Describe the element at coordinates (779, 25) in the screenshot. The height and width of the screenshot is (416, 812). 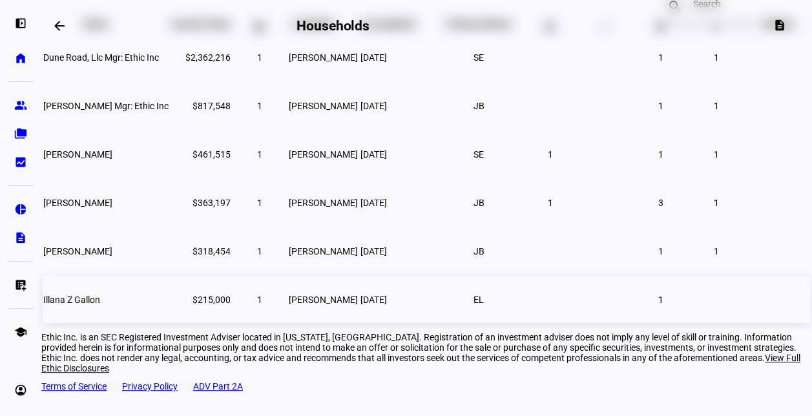
I see `mat-icon: description` at that location.